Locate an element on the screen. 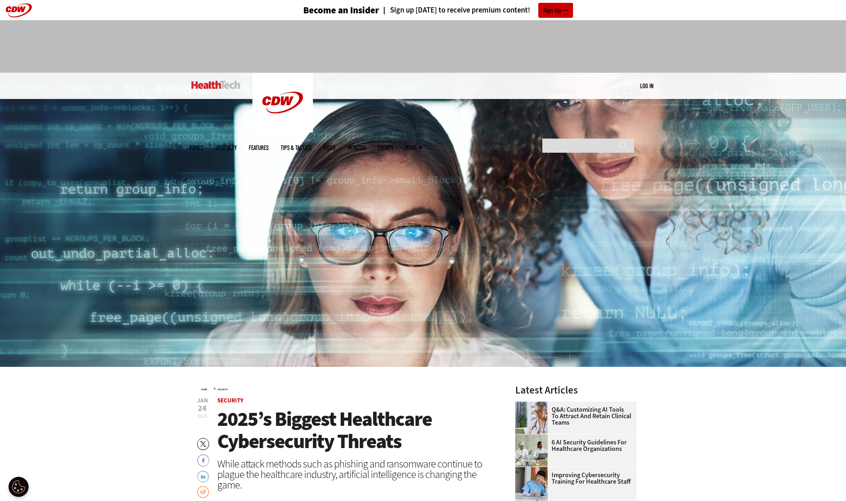 The width and height of the screenshot is (846, 501). a: Events is located at coordinates (386, 147).